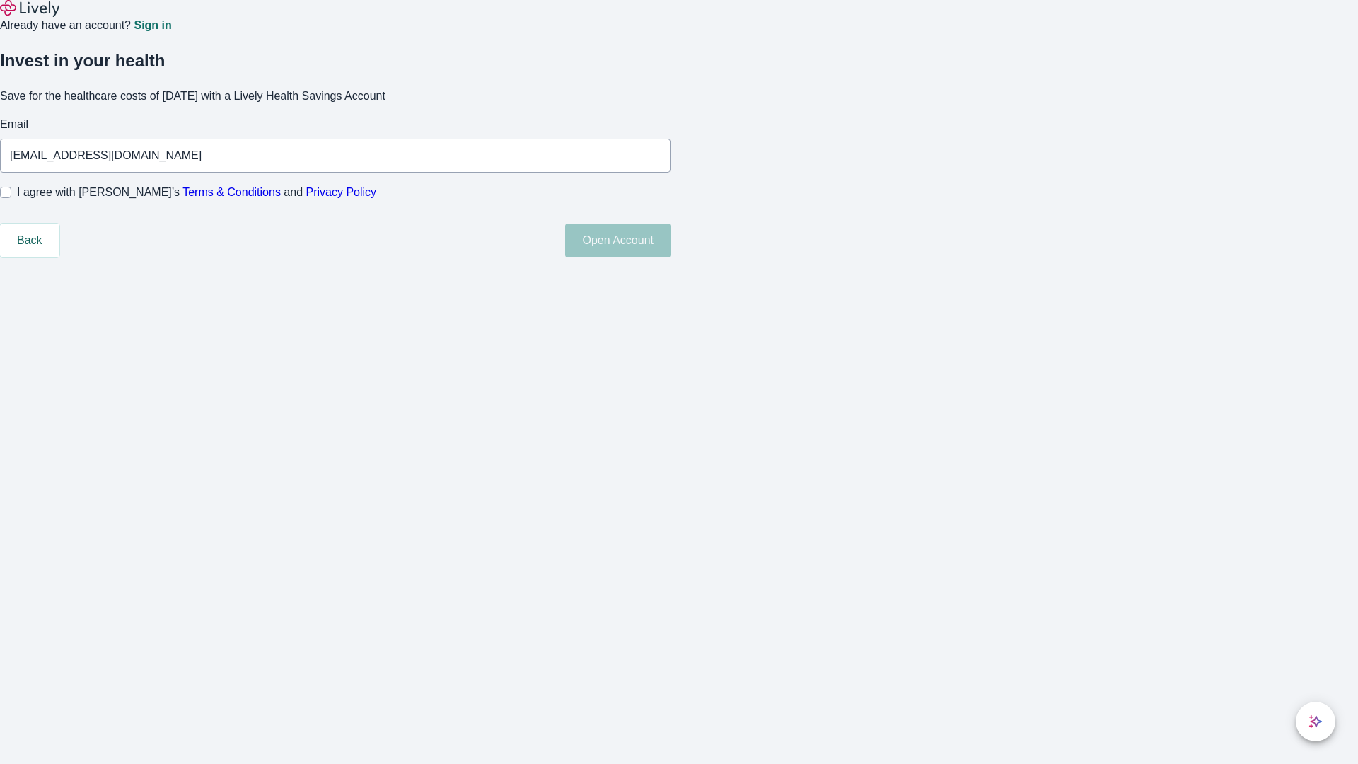 The height and width of the screenshot is (764, 1358). I want to click on a: Privacy Policy, so click(342, 192).